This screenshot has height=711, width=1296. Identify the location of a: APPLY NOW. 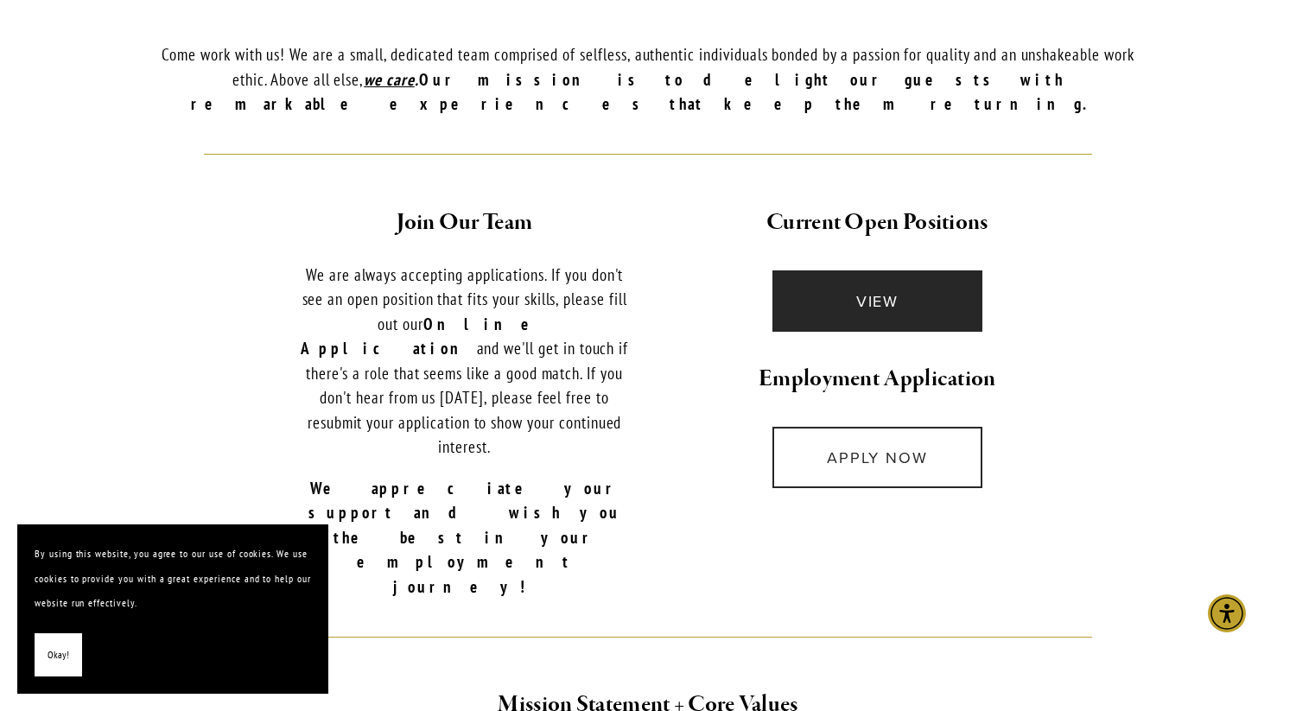
(877, 457).